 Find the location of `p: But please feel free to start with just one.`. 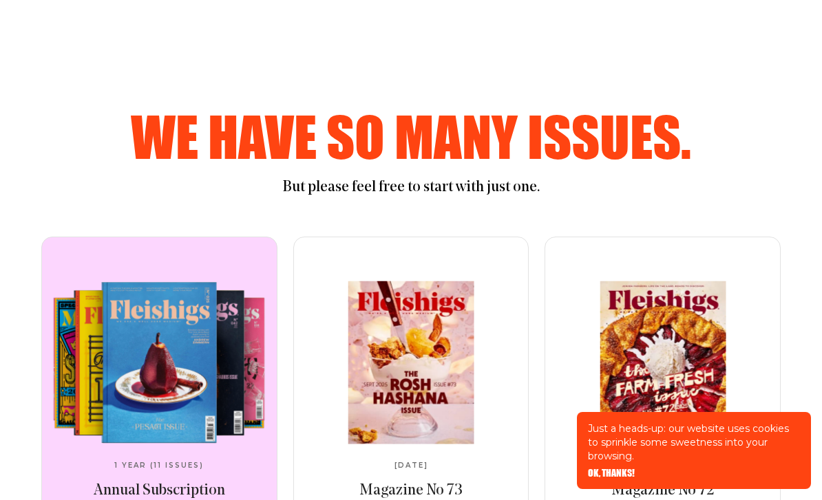

p: But please feel free to start with just one. is located at coordinates (411, 188).